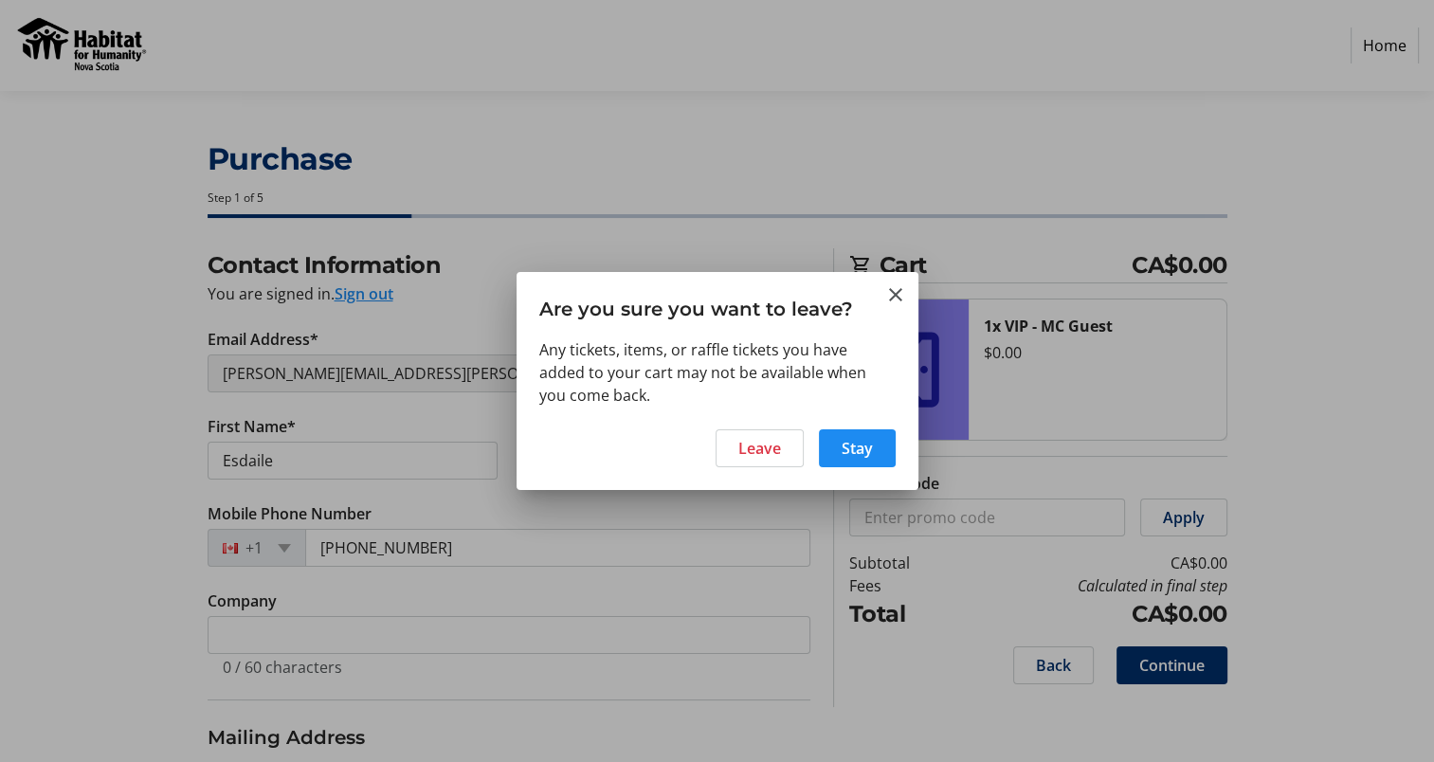 The width and height of the screenshot is (1434, 762). What do you see at coordinates (857, 448) in the screenshot?
I see `span: Stay` at bounding box center [857, 448].